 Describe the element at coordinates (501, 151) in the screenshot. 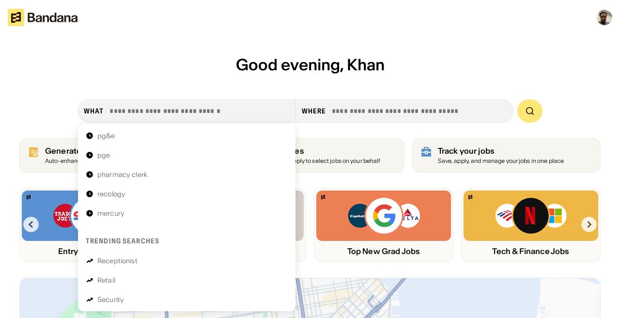

I see `div: Track your jobs` at that location.